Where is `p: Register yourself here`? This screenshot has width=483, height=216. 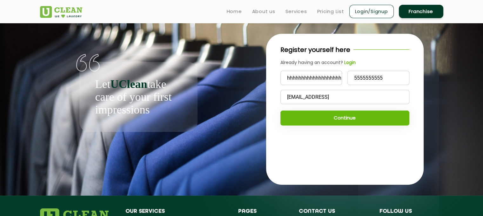
p: Register yourself here is located at coordinates (316, 50).